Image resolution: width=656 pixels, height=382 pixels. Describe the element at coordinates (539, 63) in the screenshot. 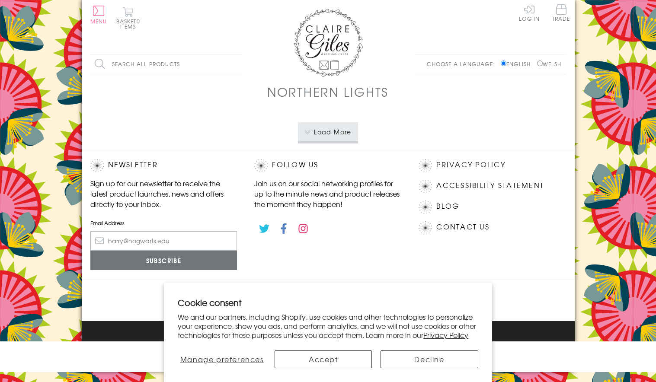

I see `input: Welsh` at that location.